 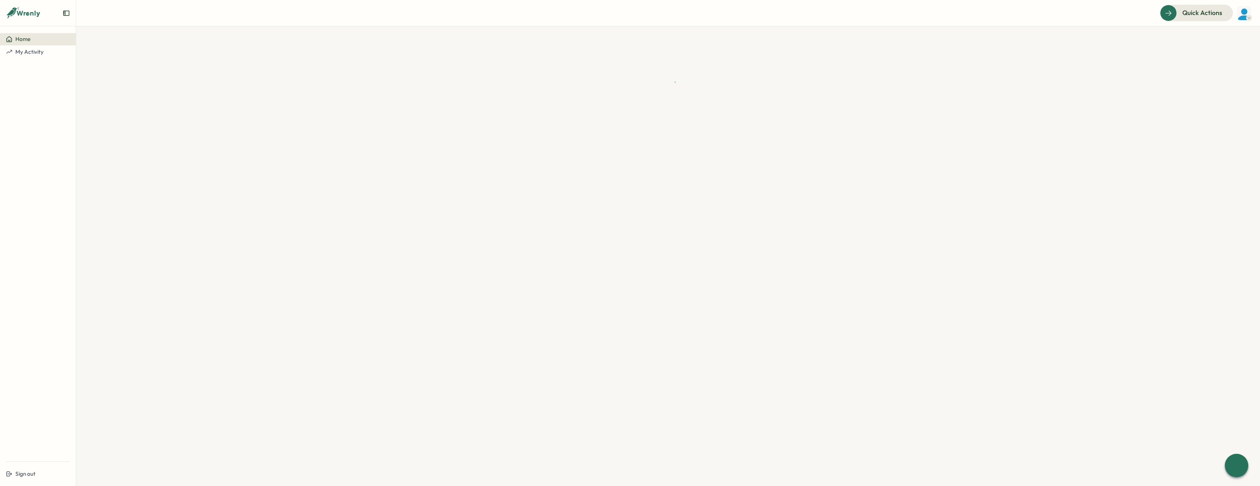 What do you see at coordinates (66, 13) in the screenshot?
I see `button: Expand sidebar` at bounding box center [66, 13].